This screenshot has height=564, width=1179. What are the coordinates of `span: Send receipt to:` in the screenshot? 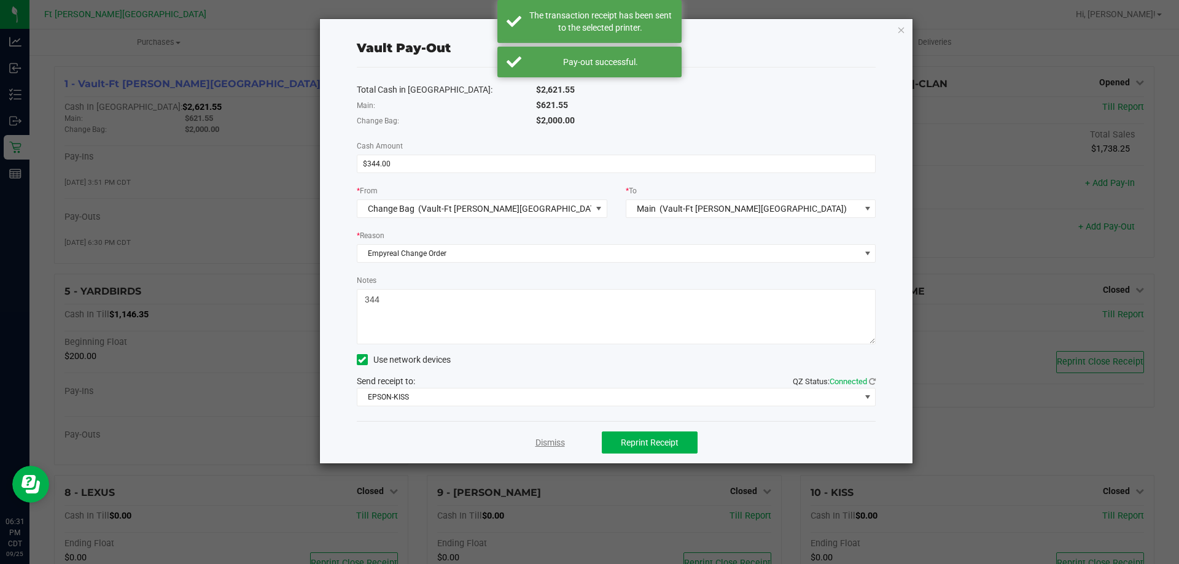 It's located at (386, 381).